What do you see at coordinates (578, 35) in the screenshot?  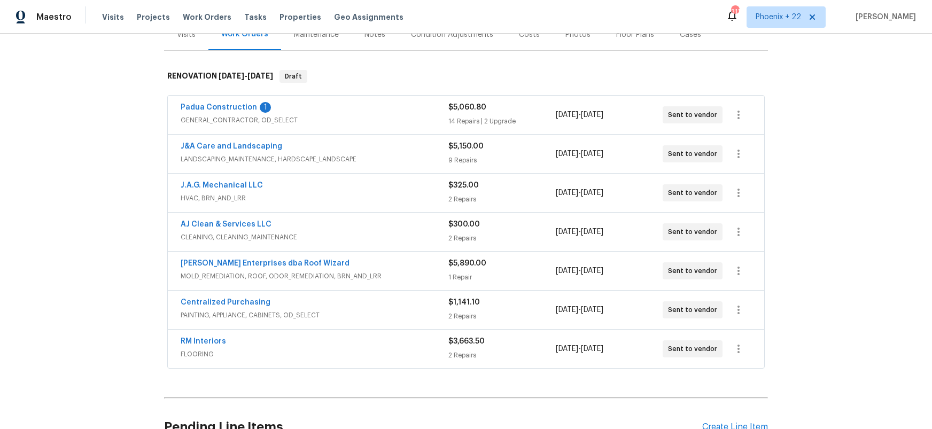 I see `div: Photos` at bounding box center [578, 35].